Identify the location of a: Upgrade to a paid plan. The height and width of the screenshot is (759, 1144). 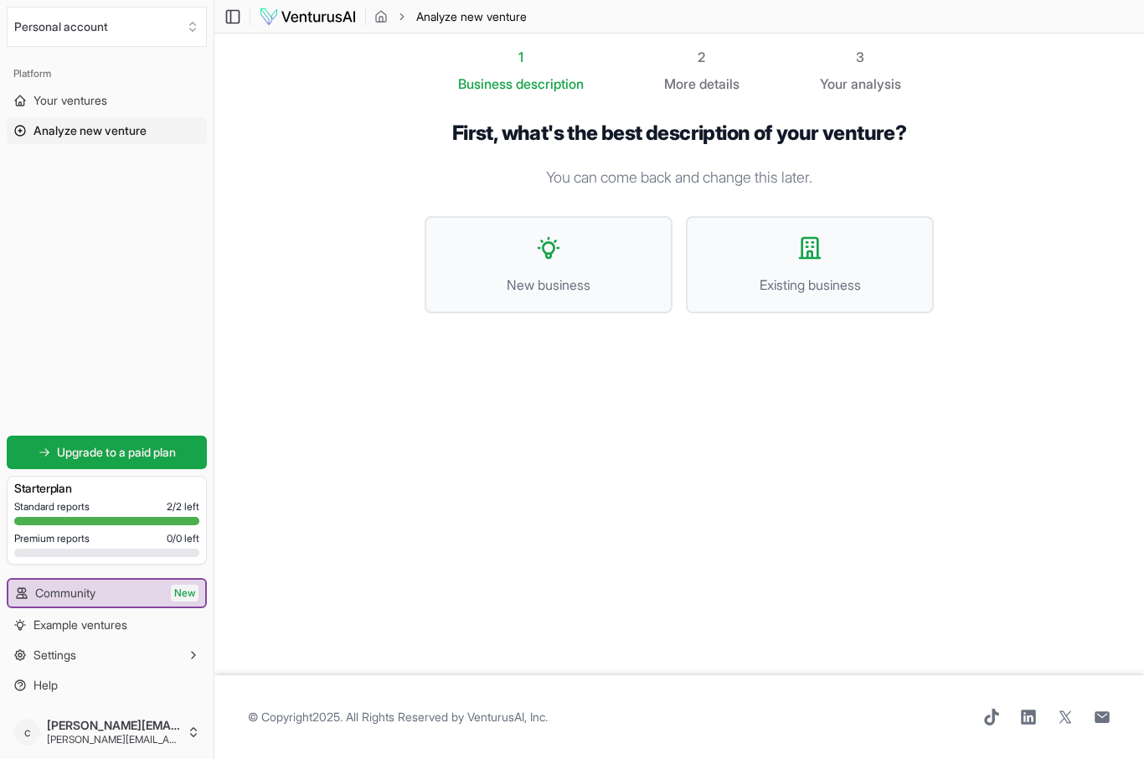
(106, 452).